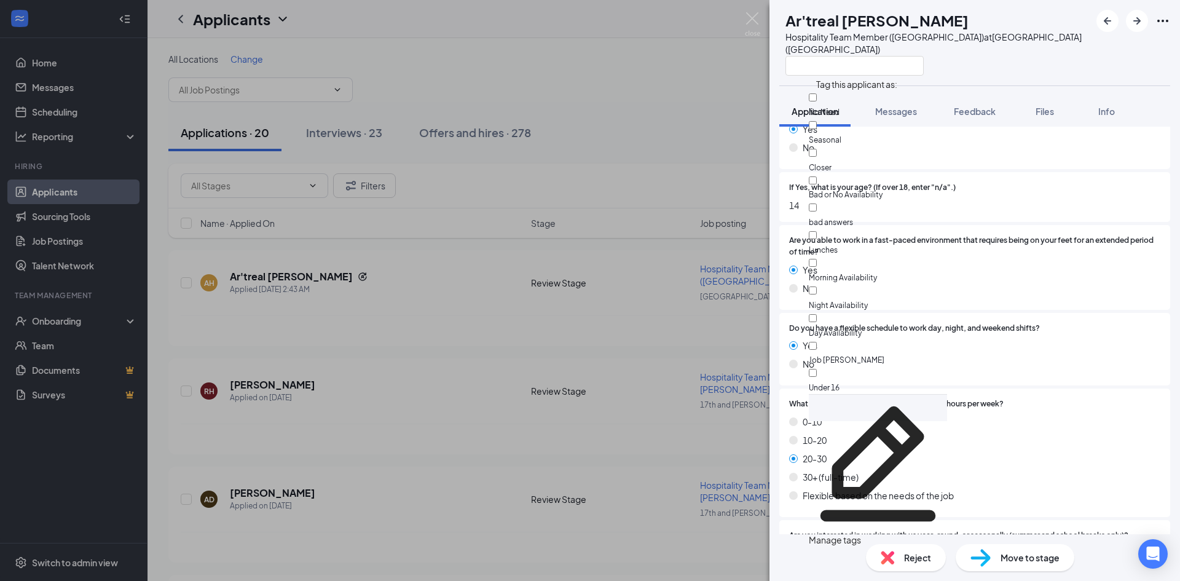 This screenshot has width=1180, height=581. What do you see at coordinates (835, 332) in the screenshot?
I see `span: Day Availability` at bounding box center [835, 332].